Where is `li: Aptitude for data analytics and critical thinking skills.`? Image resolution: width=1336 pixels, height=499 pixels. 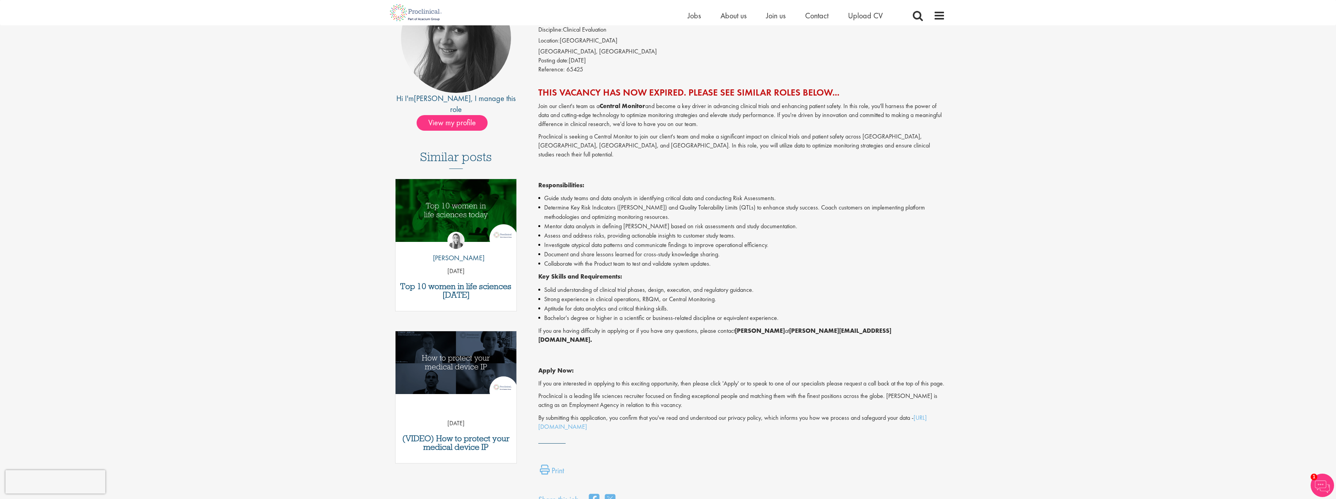 li: Aptitude for data analytics and critical thinking skills. is located at coordinates (741, 309).